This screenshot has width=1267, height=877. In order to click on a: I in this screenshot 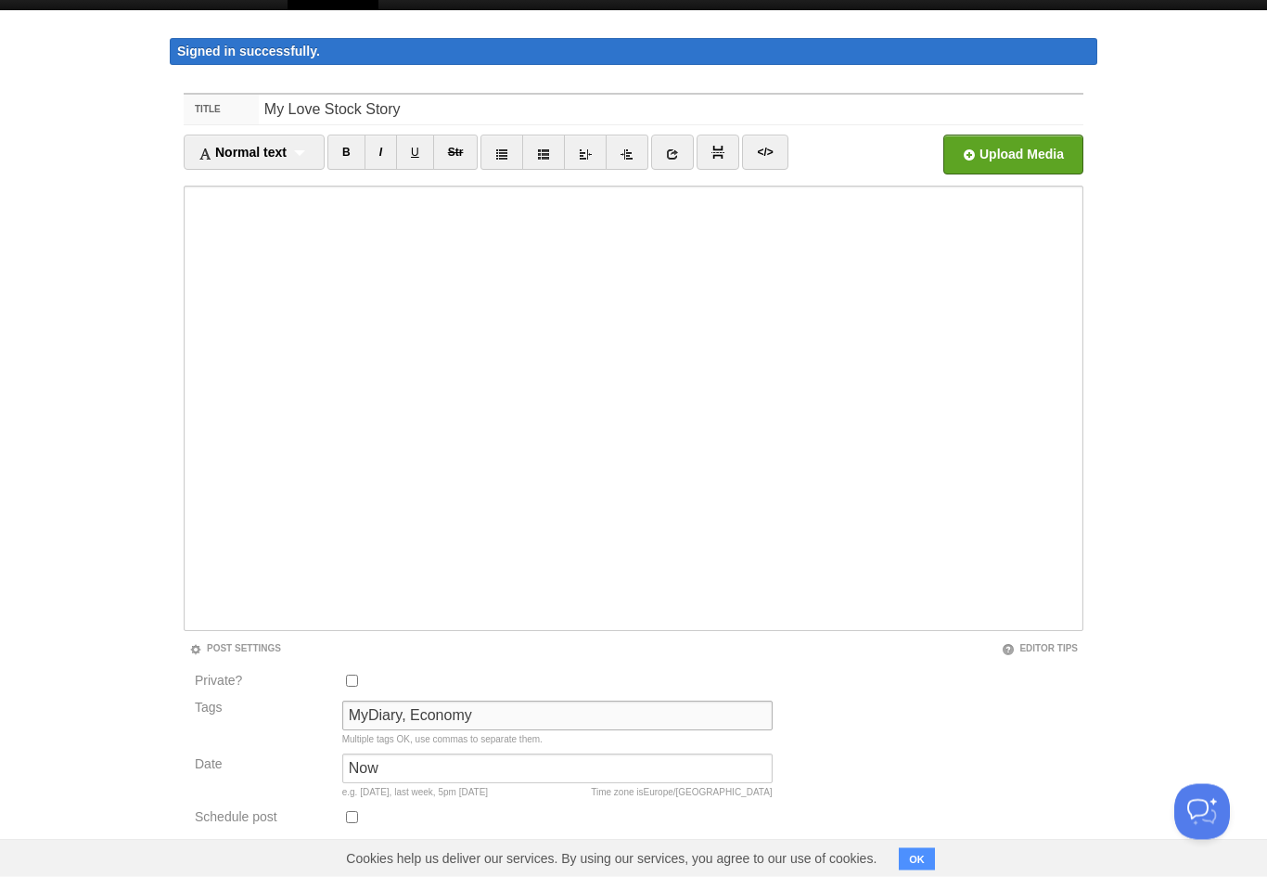, I will do `click(380, 153)`.